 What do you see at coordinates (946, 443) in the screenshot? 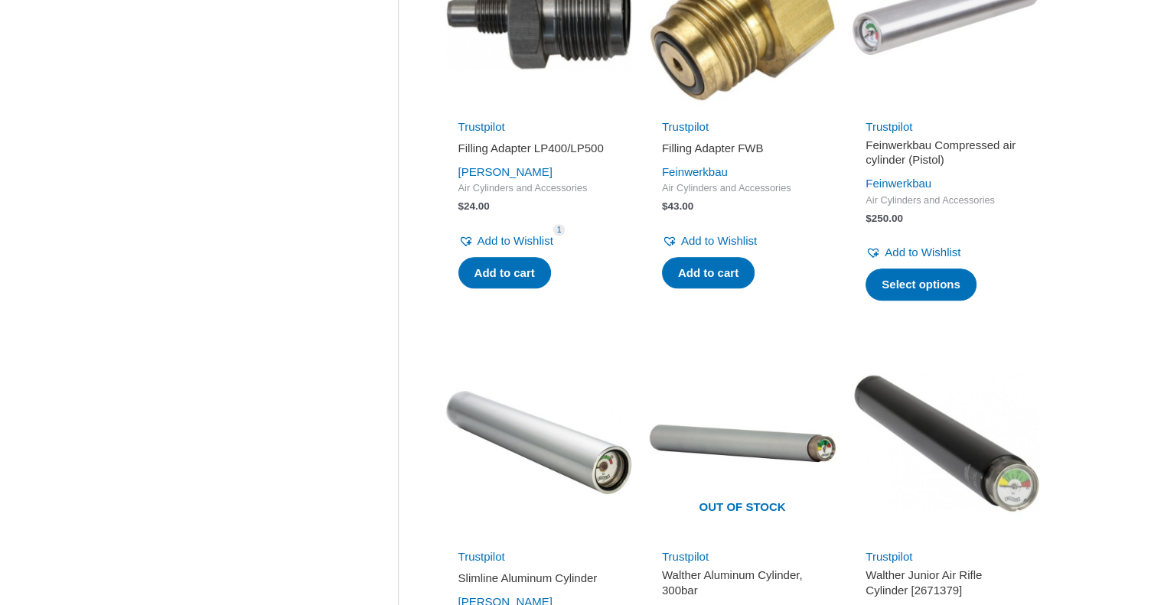
I see `img: Walther Junior Air Rifle Cylinder` at bounding box center [946, 443].